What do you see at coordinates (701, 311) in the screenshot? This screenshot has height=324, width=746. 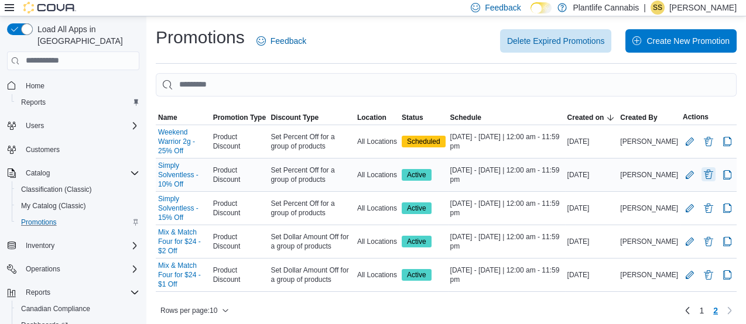 I see `span: 1` at bounding box center [701, 311].